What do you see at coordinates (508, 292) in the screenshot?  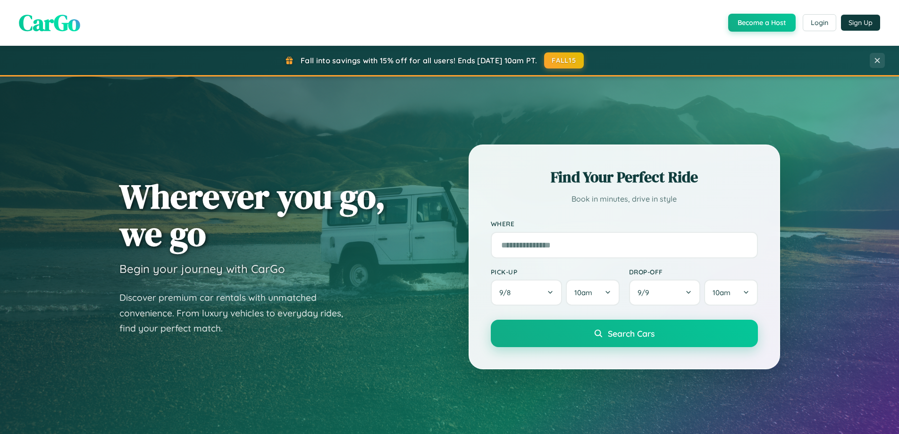 I see `span: 9 / 8` at bounding box center [508, 292].